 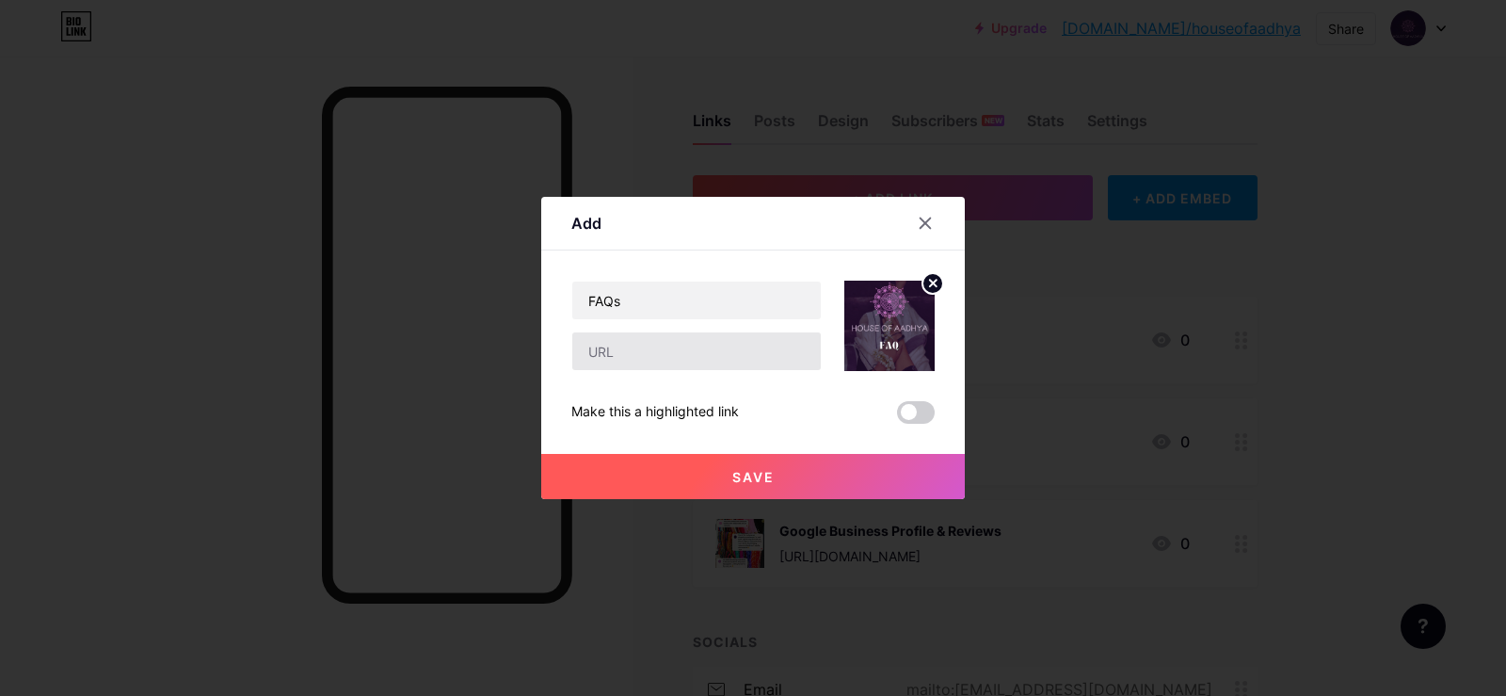 I want to click on input: URL, so click(x=697, y=351).